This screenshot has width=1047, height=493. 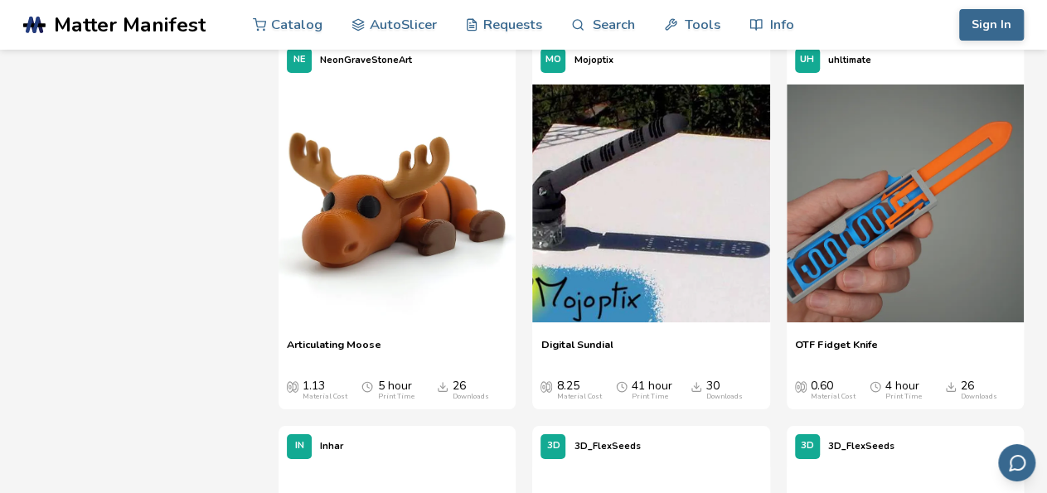 I want to click on span: MO, so click(x=553, y=60).